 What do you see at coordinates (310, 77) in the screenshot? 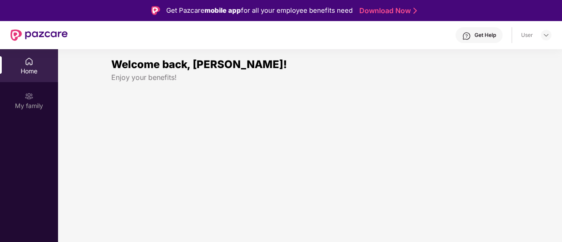
I see `div: Enjoy your benefits!` at bounding box center [310, 77].